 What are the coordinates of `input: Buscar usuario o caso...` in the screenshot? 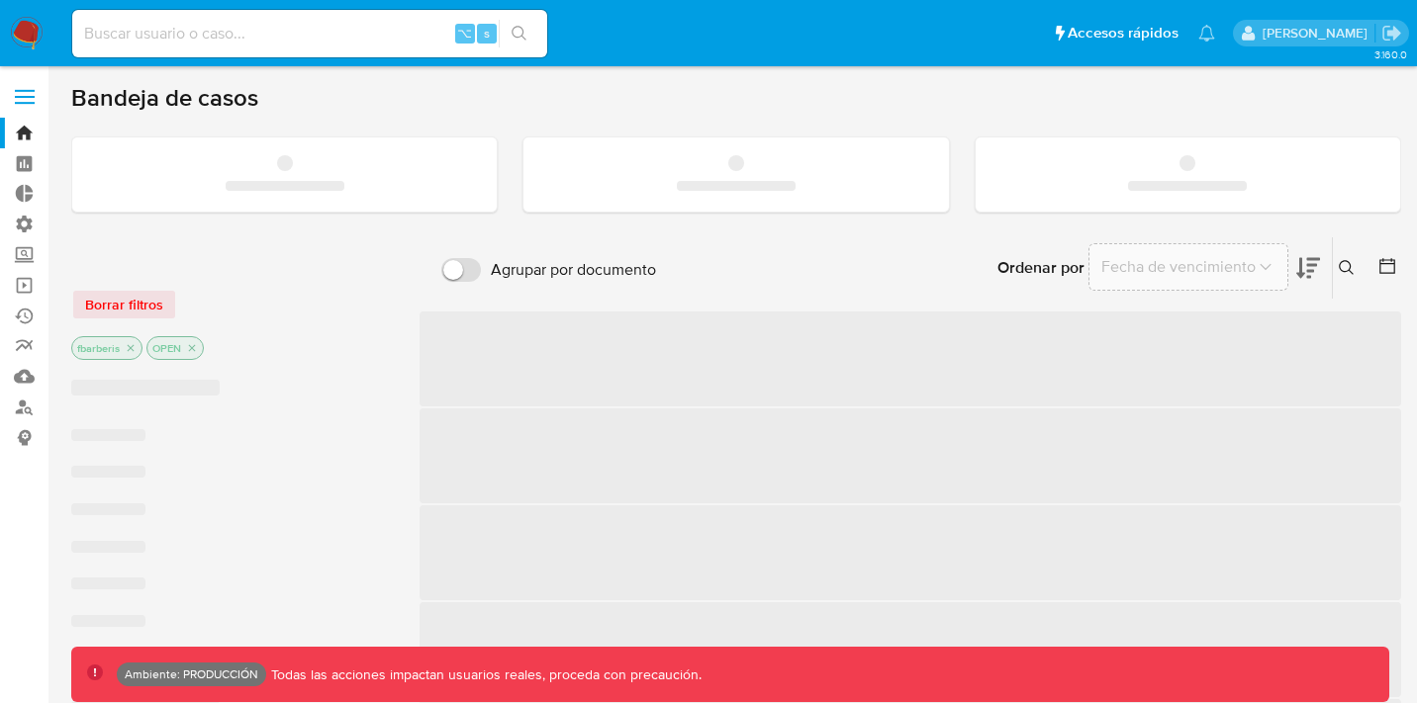 It's located at (310, 34).